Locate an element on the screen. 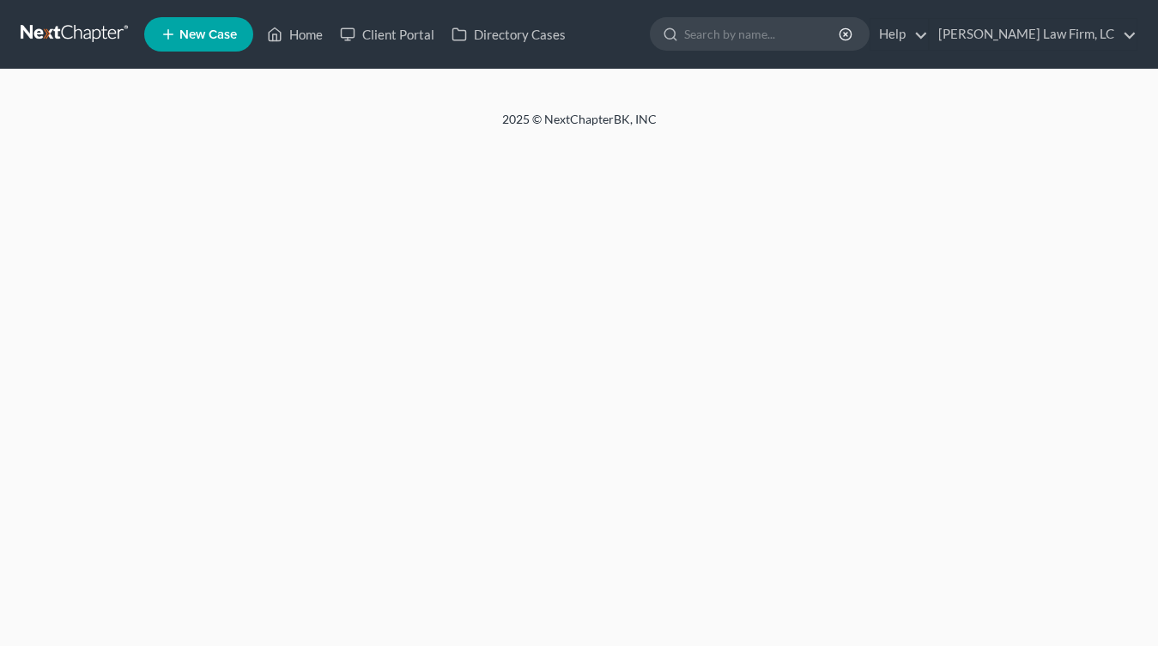 The image size is (1158, 646). a: Client Portal is located at coordinates (387, 34).